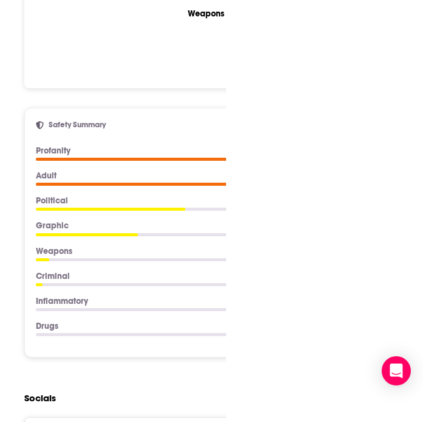  I want to click on p: Adult, so click(193, 175).